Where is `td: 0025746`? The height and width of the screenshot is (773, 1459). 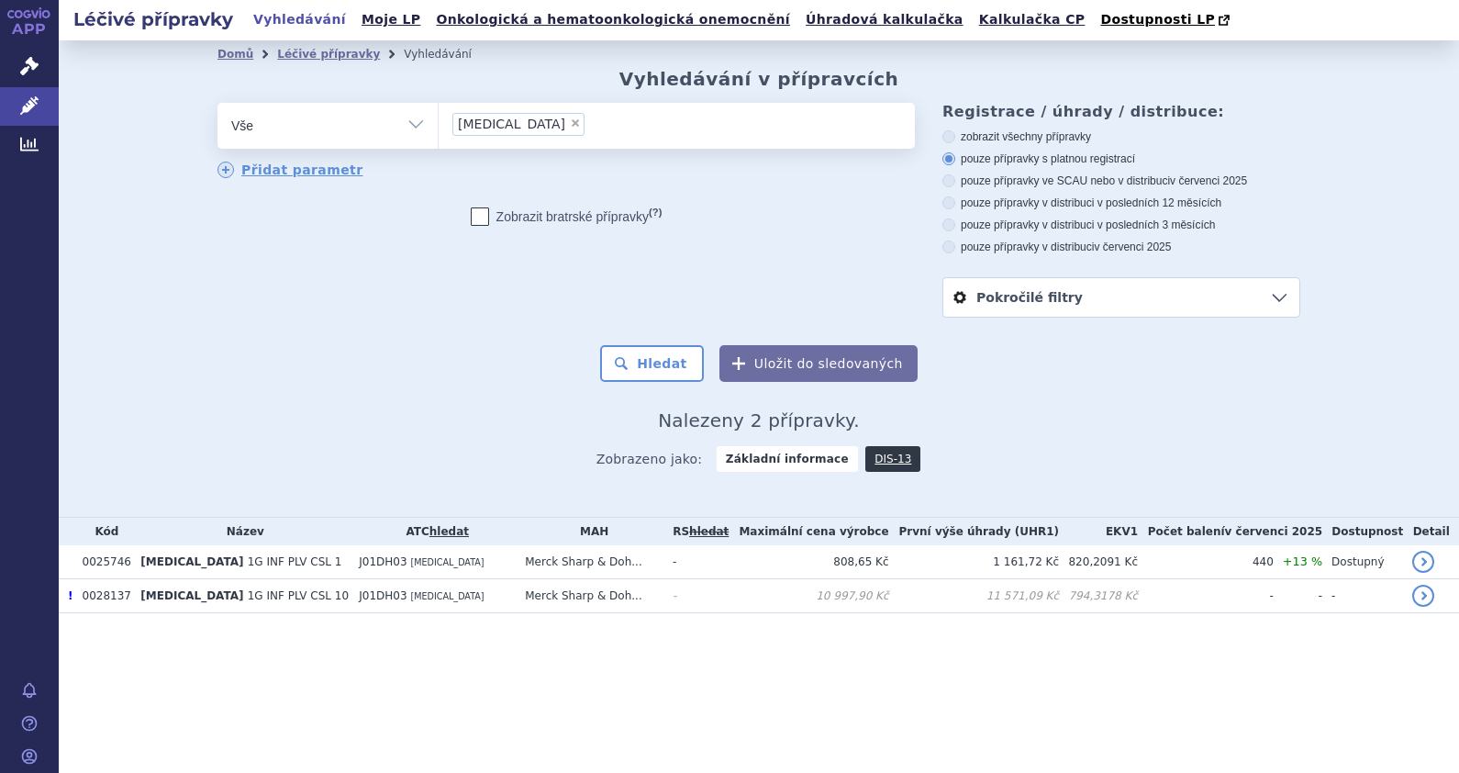 td: 0025746 is located at coordinates (103, 562).